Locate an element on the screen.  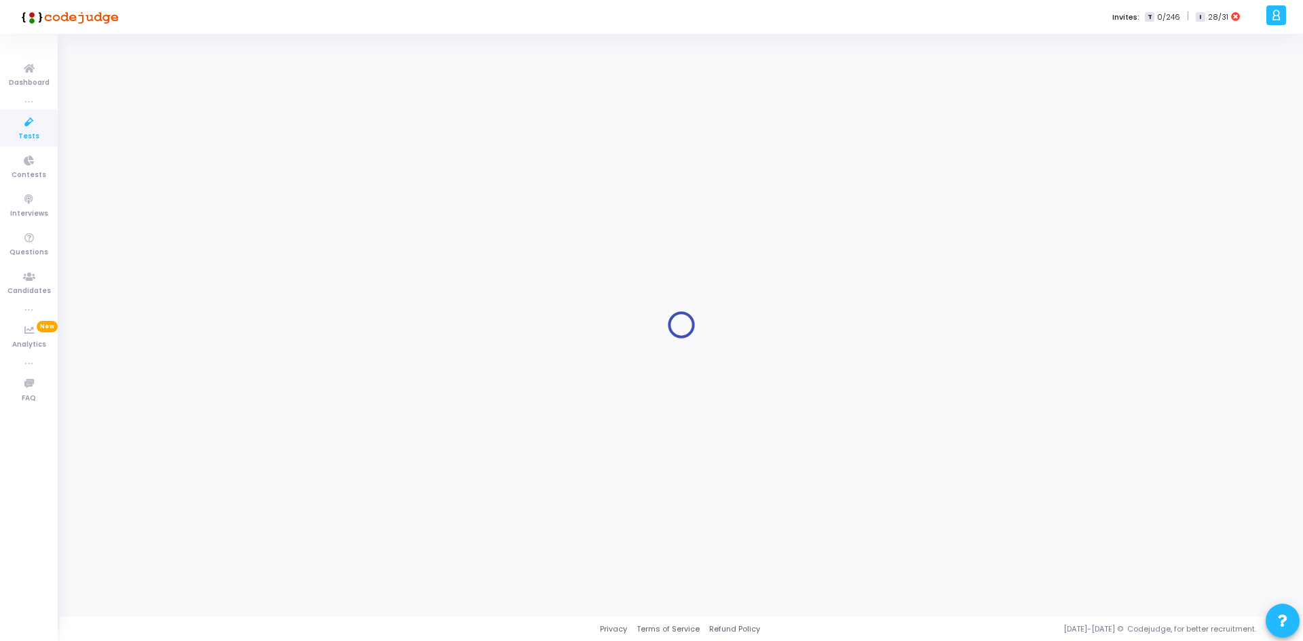
span: New is located at coordinates (47, 326).